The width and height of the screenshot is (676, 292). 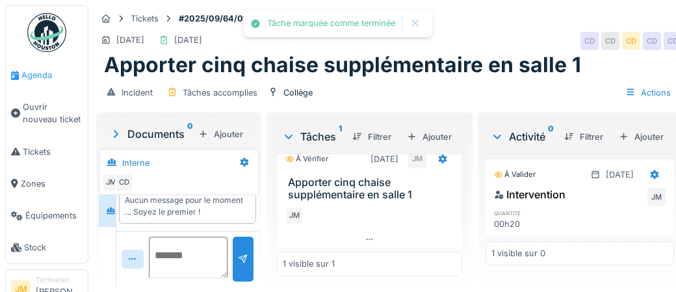 I want to click on span: Zones, so click(x=51, y=183).